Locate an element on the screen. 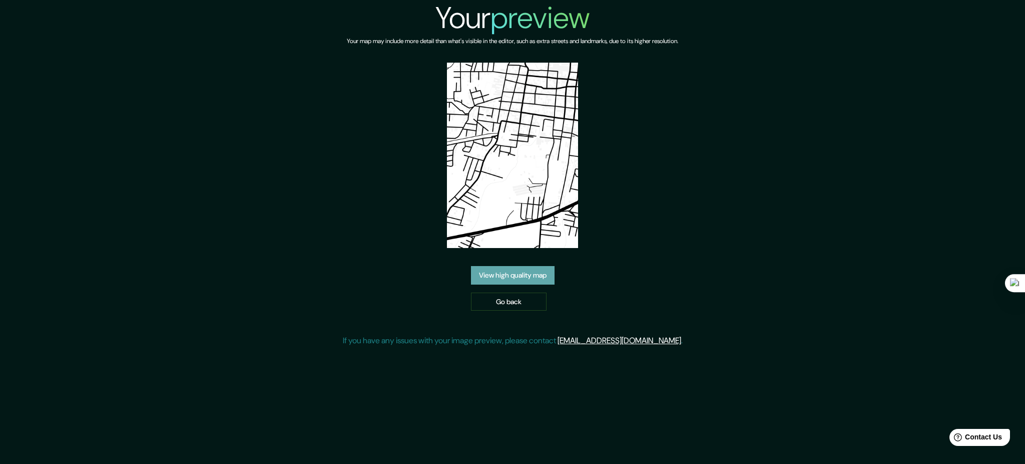 Image resolution: width=1025 pixels, height=464 pixels. img: created-map-preview is located at coordinates (513, 155).